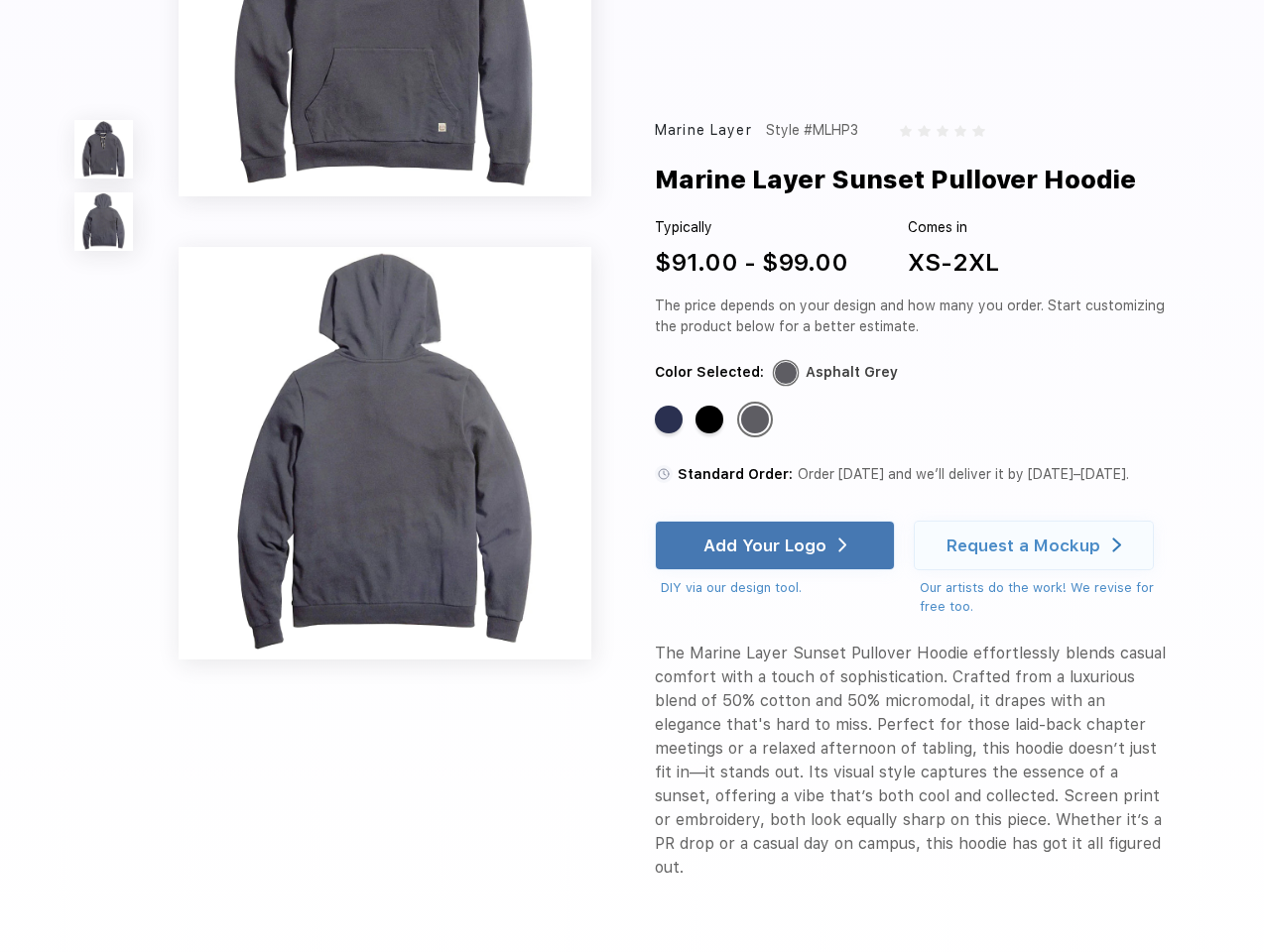 The width and height of the screenshot is (1264, 952). I want to click on div: $91.00 - $99.00, so click(751, 262).